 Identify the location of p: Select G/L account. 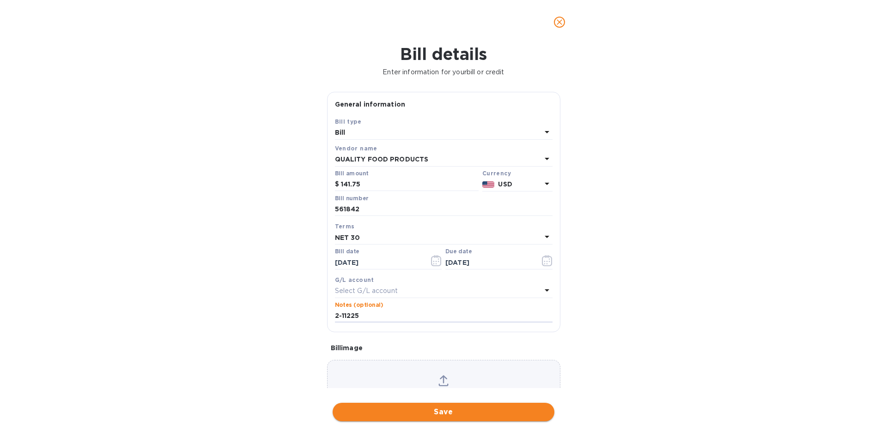
(366, 291).